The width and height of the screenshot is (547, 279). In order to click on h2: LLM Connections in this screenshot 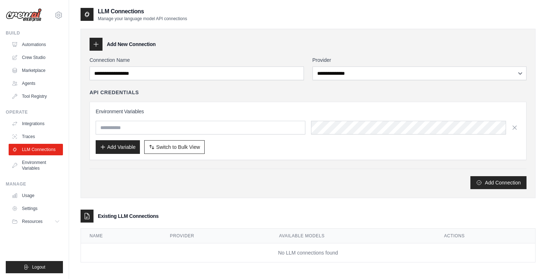, I will do `click(142, 12)`.